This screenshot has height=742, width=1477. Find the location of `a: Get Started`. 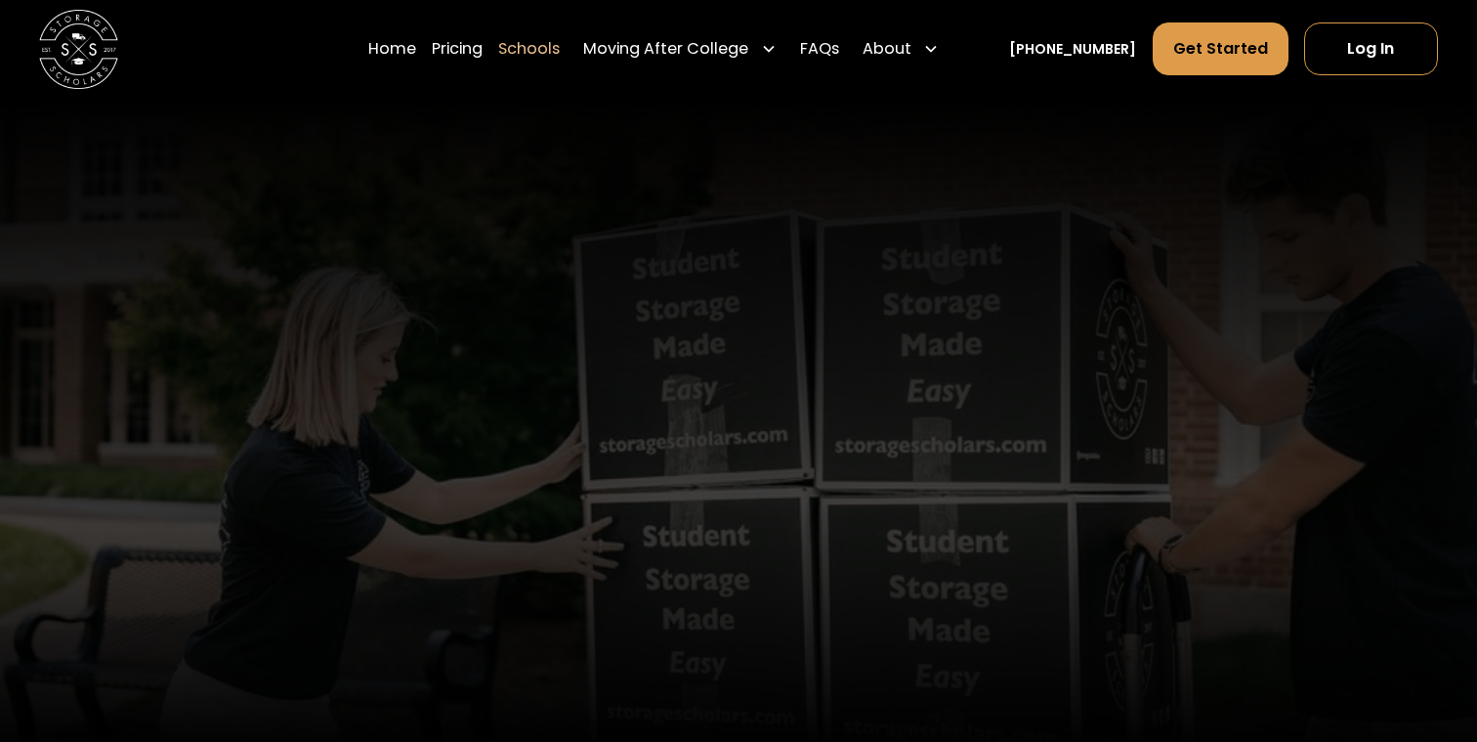

a: Get Started is located at coordinates (1220, 49).